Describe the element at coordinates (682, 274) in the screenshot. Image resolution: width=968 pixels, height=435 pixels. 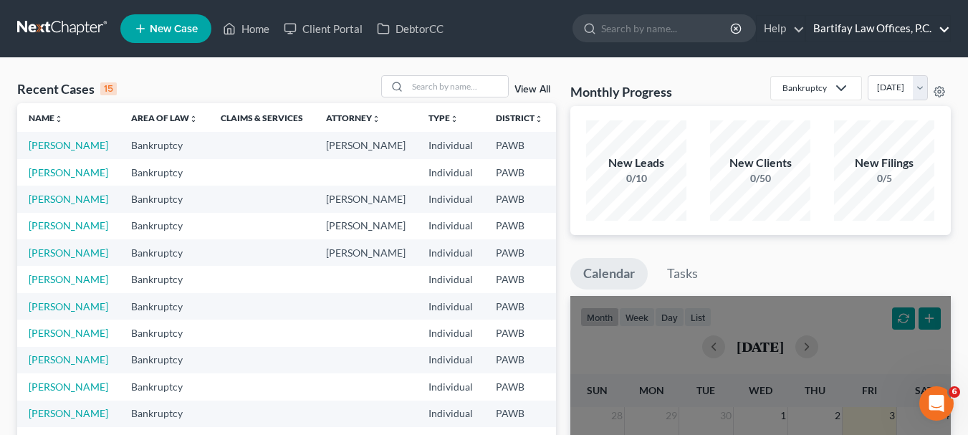
I see `a: Tasks` at that location.